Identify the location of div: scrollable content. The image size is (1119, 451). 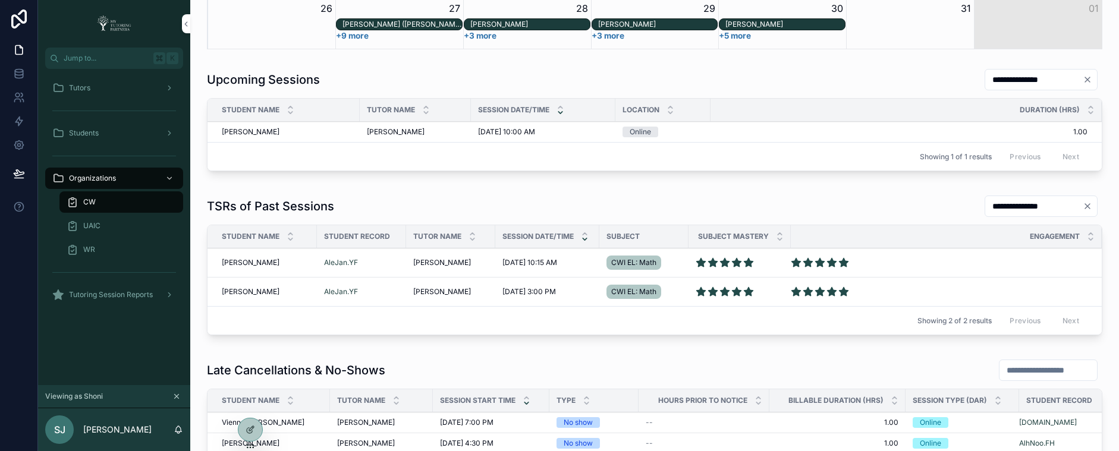
(114, 195).